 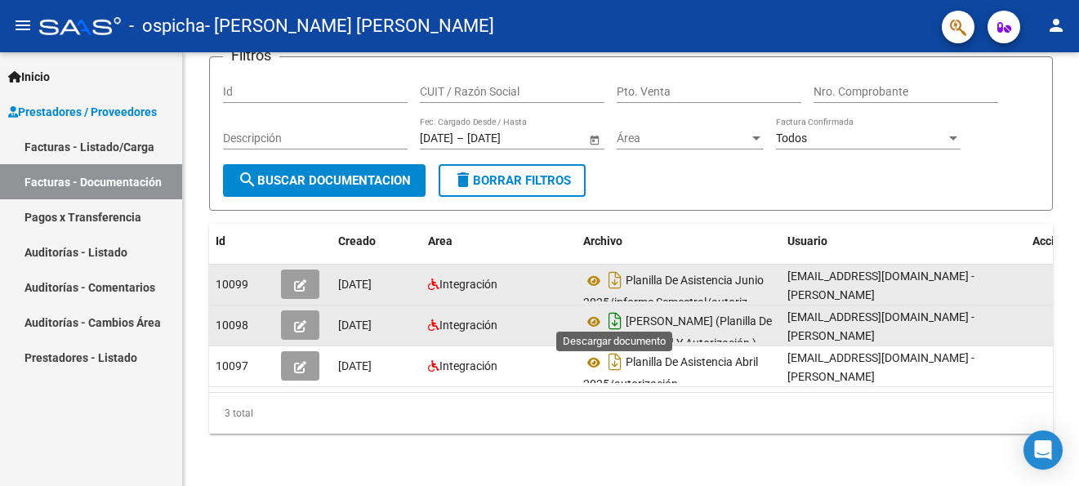 What do you see at coordinates (436, 138) in the screenshot?
I see `input: Fecha inicio` at bounding box center [436, 138].